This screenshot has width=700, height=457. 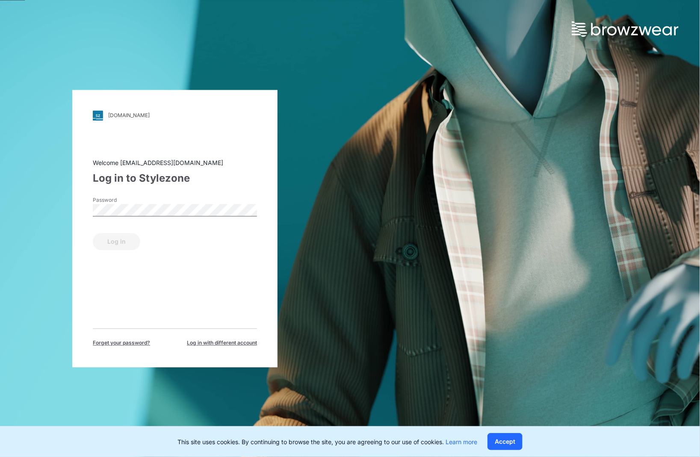 What do you see at coordinates (462, 442) in the screenshot?
I see `a: Learn more` at bounding box center [462, 442].